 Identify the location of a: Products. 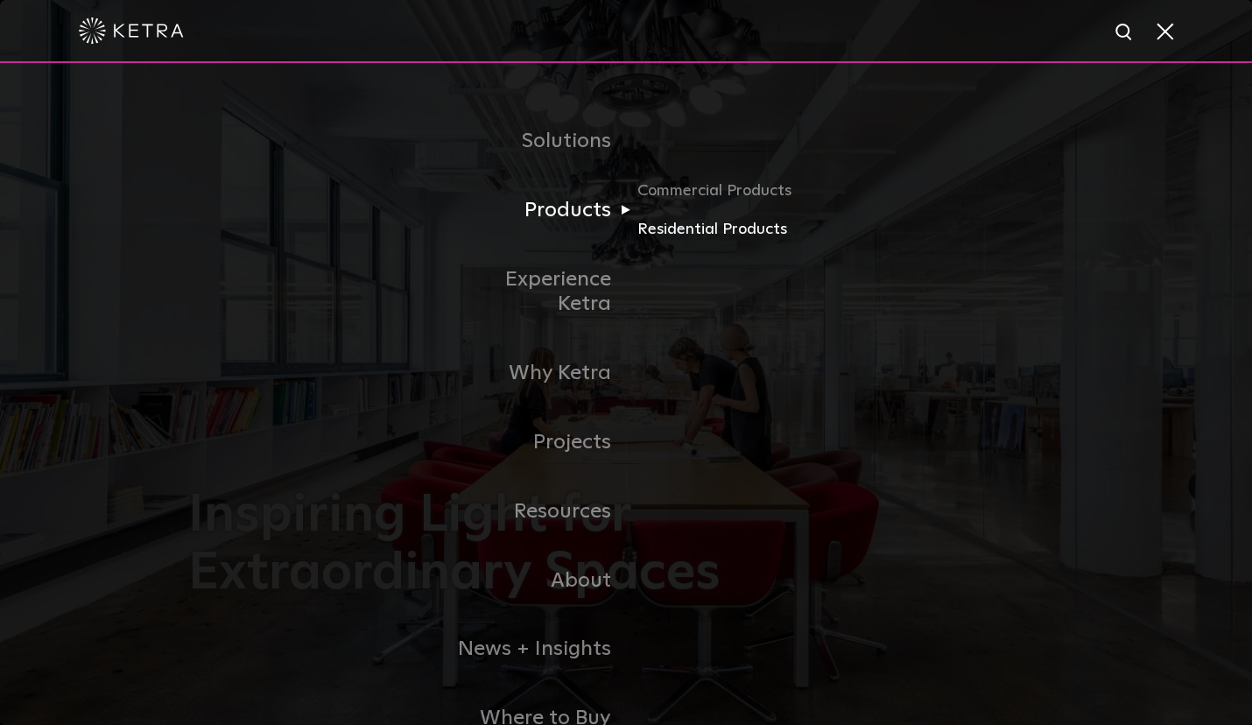
(536, 210).